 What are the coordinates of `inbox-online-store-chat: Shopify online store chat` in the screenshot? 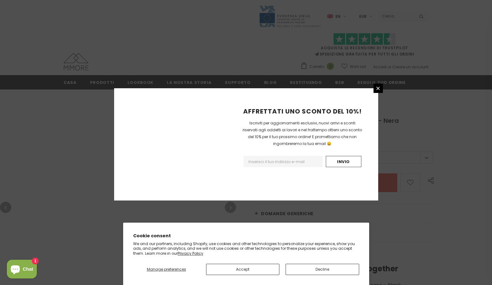 It's located at (22, 270).